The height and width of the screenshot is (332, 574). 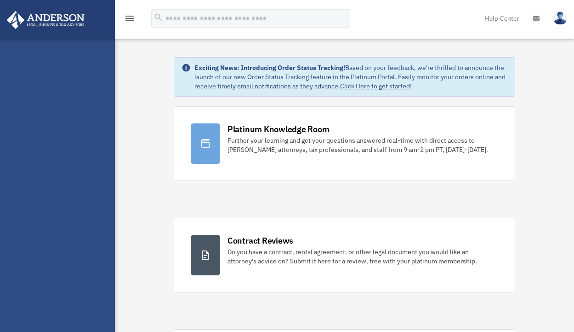 I want to click on i: menu, so click(x=130, y=18).